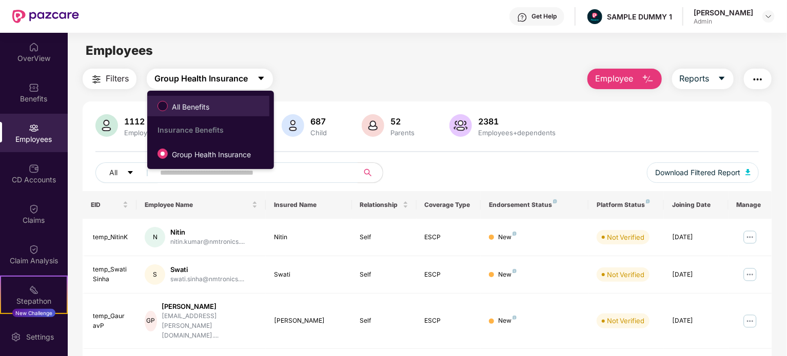 Image resolution: width=787 pixels, height=356 pixels. What do you see at coordinates (34, 88) in the screenshot?
I see `img: svg+xml;base64,PHN2ZyBpZD0iQmVuZWZpdHMiIHhtbG5zPSJodHRwOi8vd3d3LnczLm9yZy8yMDAwL3N2ZyIgd2lkdGg9Ij...` at bounding box center [34, 88].